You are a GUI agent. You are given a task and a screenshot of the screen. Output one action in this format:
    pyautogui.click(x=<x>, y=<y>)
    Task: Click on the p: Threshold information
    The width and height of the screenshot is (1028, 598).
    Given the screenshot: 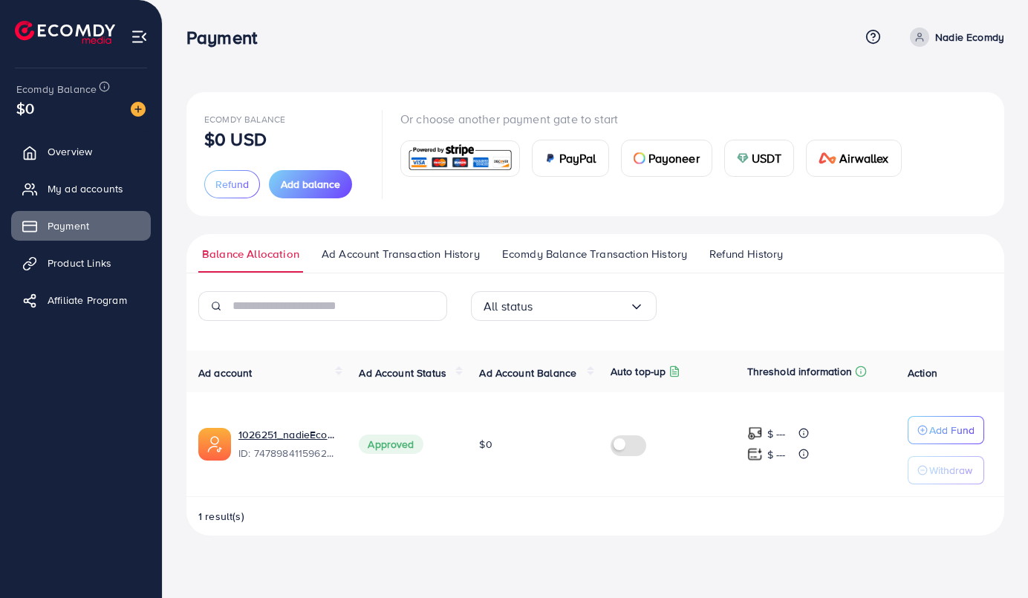 What is the action you would take?
    pyautogui.click(x=799, y=371)
    